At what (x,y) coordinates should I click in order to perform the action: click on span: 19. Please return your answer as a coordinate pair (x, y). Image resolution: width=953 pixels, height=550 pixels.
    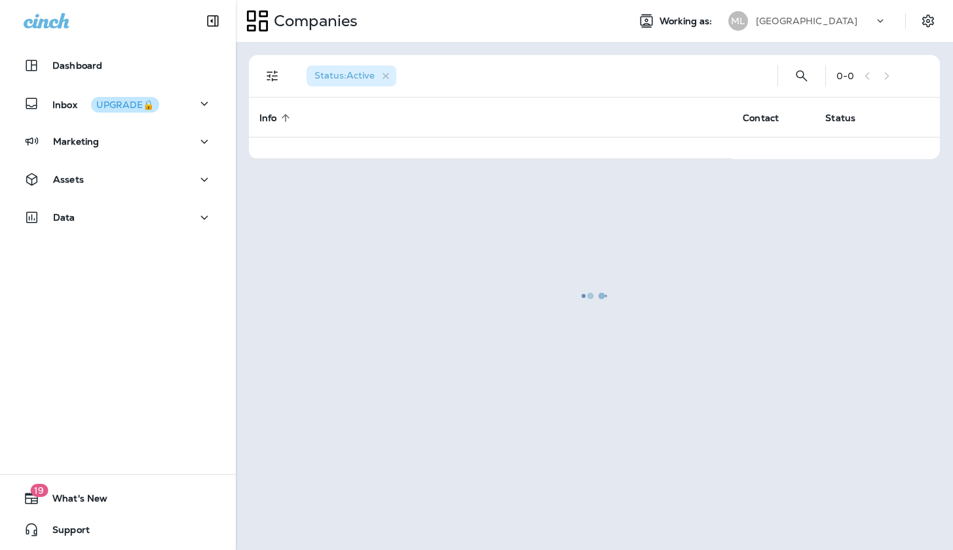
    Looking at the image, I should click on (39, 491).